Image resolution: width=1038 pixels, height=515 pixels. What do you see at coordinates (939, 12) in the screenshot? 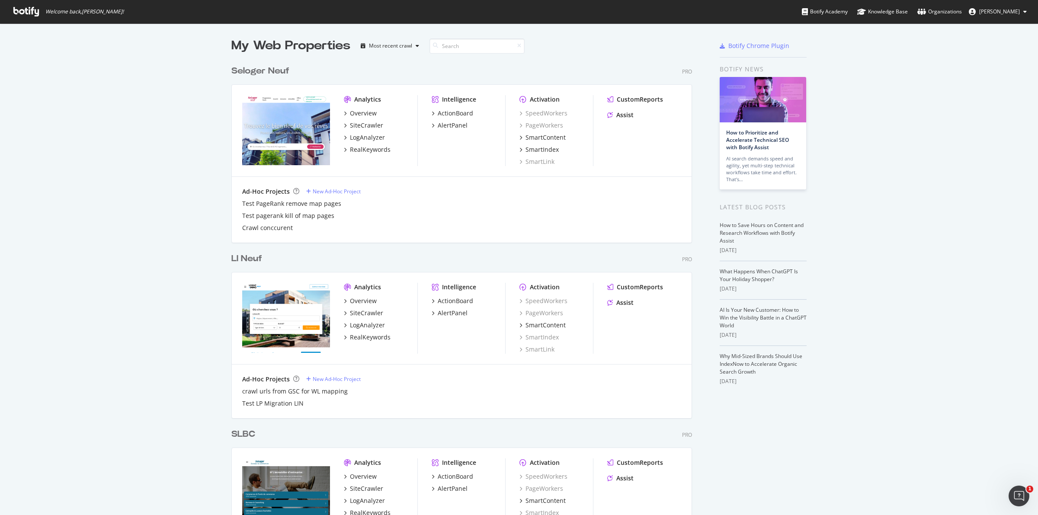
I see `div: Organizations` at bounding box center [939, 12].